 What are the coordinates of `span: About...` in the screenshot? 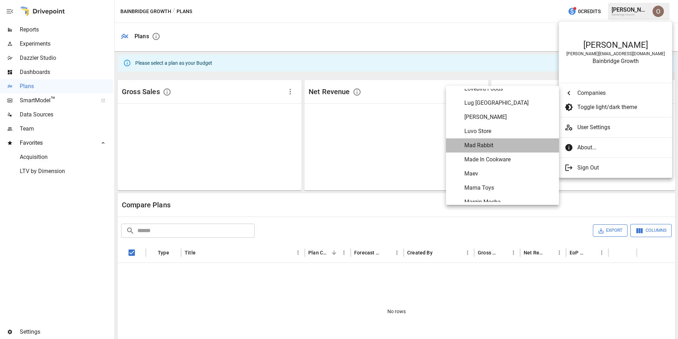 It's located at (622, 147).